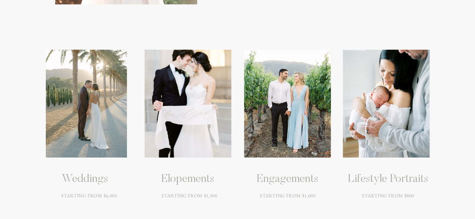 This screenshot has width=475, height=219. Describe the element at coordinates (388, 180) in the screenshot. I see `h3: Lifestyle Portraits` at that location.